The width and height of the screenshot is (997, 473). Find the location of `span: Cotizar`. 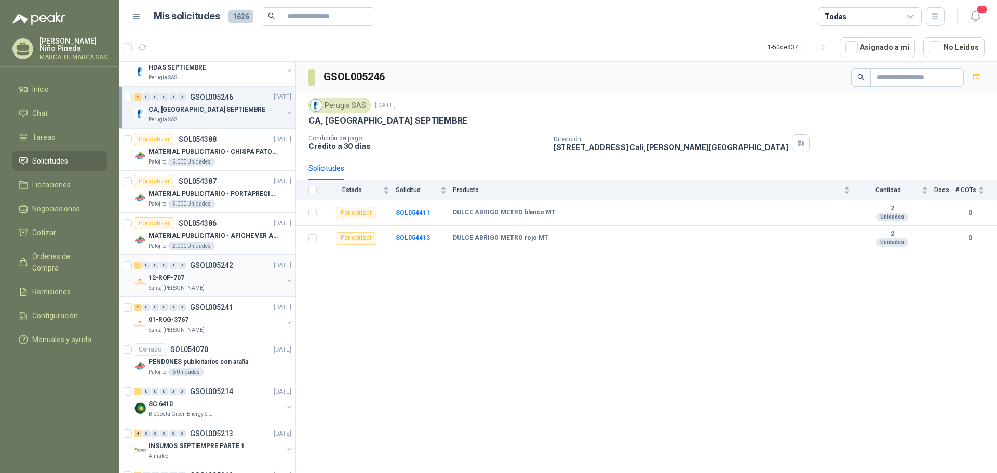

span: Cotizar is located at coordinates (44, 233).